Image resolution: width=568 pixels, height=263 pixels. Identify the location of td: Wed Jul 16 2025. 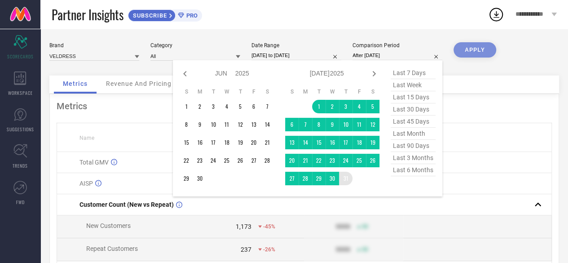
(332, 142).